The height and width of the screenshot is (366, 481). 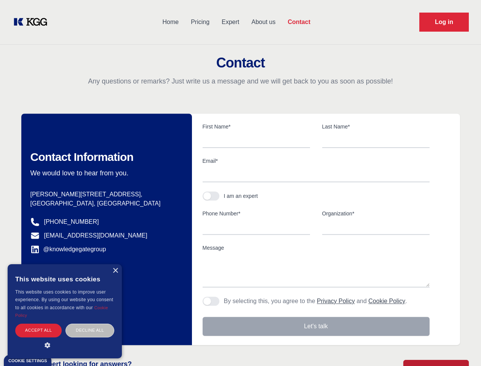 What do you see at coordinates (38, 330) in the screenshot?
I see `div: Accept all` at bounding box center [38, 330].